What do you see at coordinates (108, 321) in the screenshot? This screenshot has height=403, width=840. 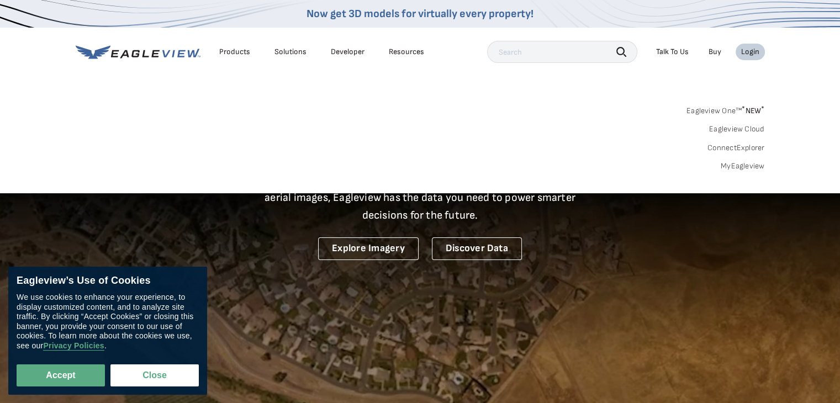 I see `div: We use cookies to enhance your experience, to display customized content, and to analyze site tra...` at bounding box center [108, 321].